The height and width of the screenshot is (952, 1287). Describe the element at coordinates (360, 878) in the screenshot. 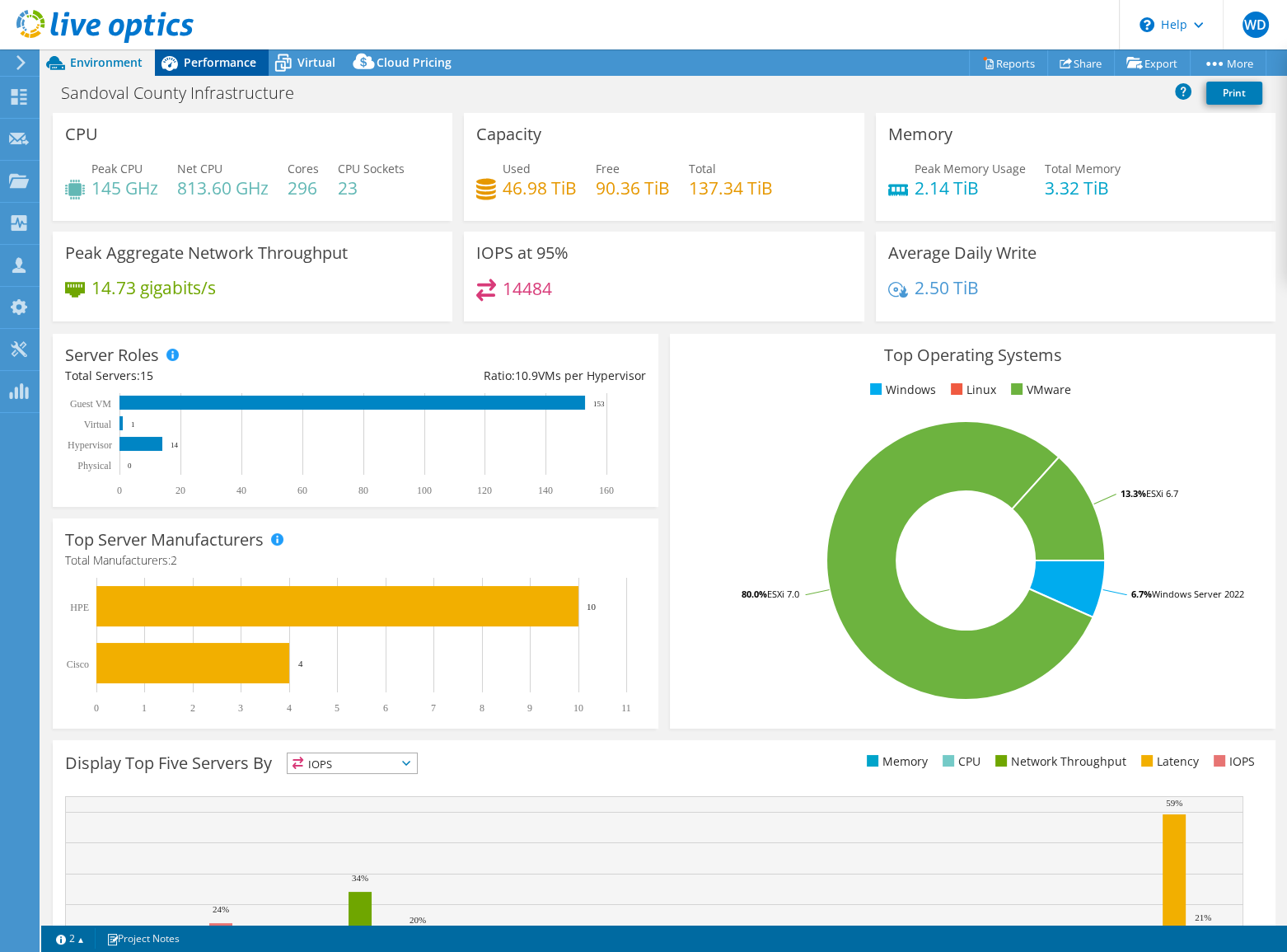

I see `text: 34%` at that location.